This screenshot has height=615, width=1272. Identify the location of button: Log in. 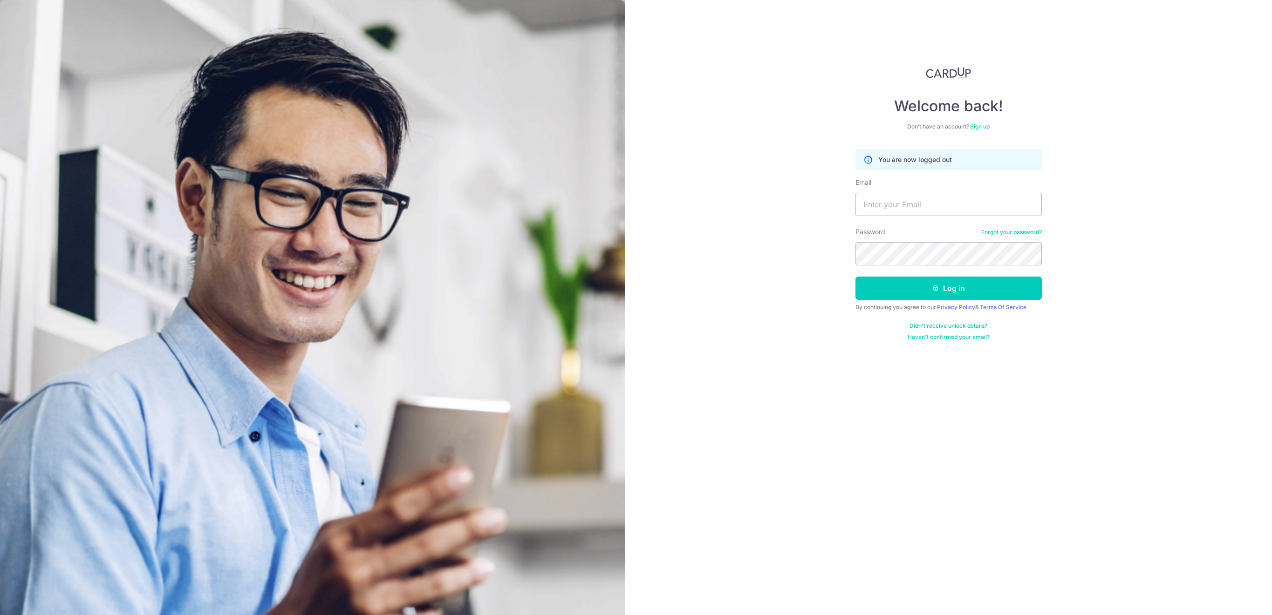
(948, 288).